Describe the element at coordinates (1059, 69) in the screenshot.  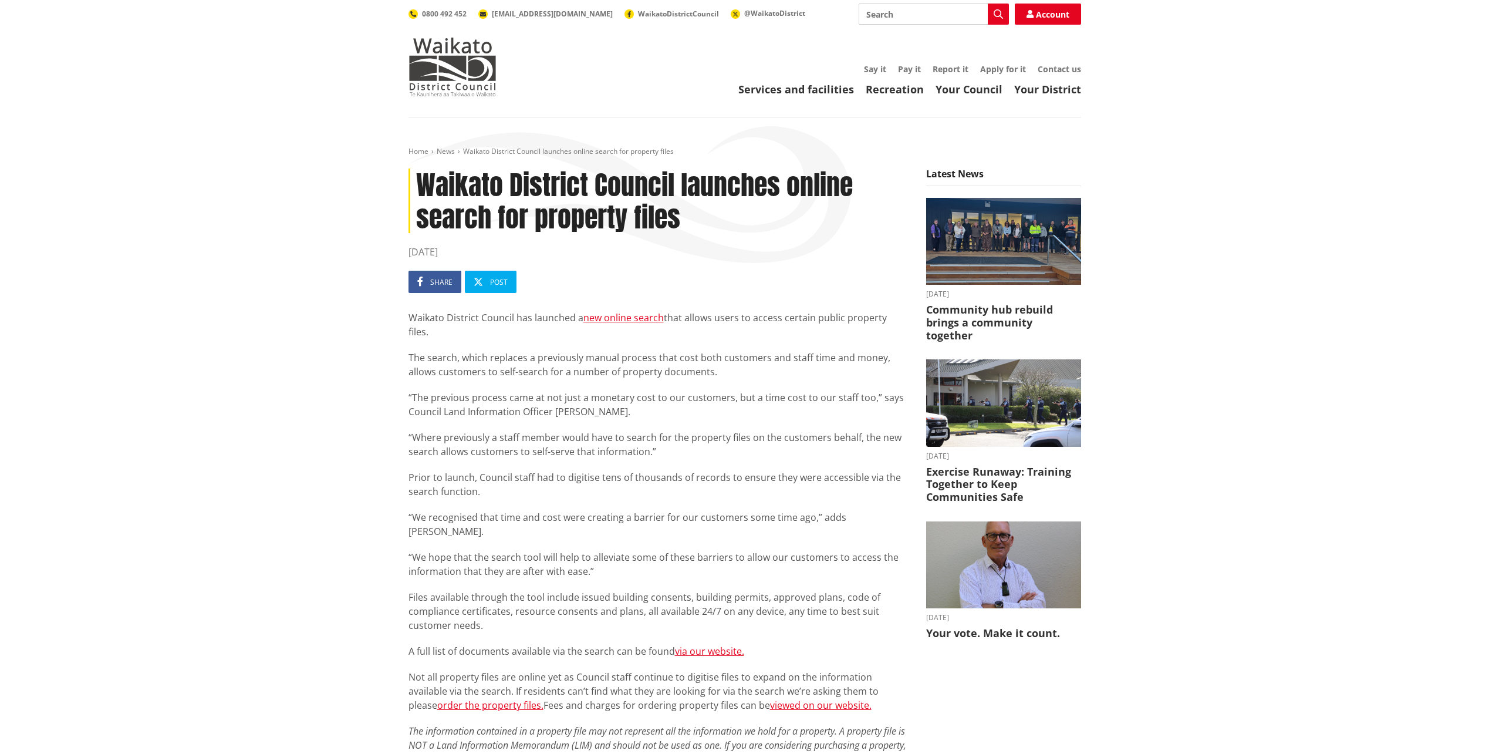
I see `a: Contact us` at that location.